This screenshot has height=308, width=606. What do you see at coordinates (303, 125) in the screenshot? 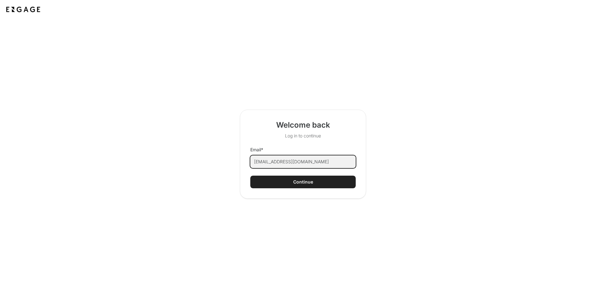
I see `h2: Welcome back` at bounding box center [303, 125].